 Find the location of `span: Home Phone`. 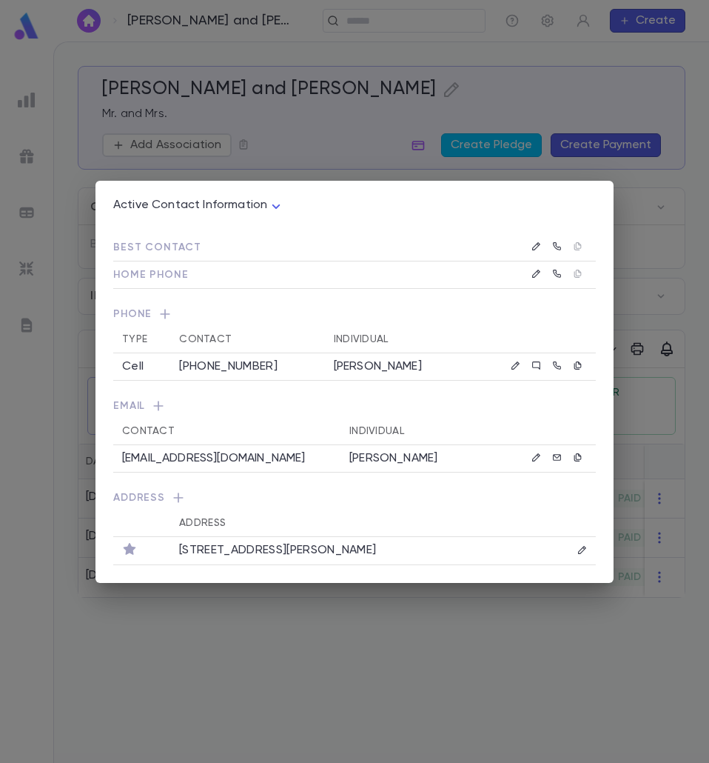

span: Home Phone is located at coordinates (150, 275).